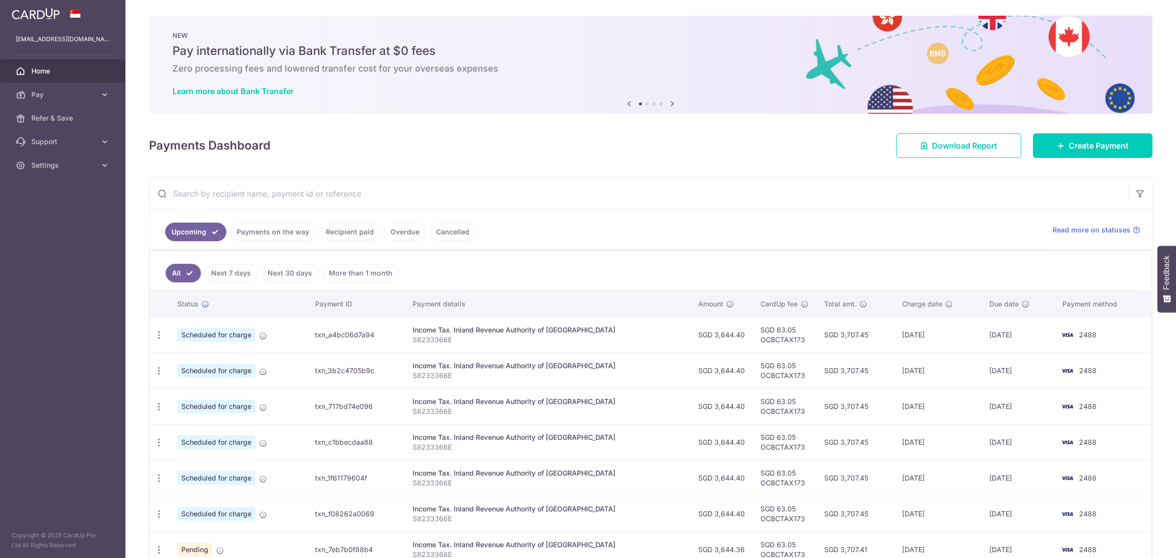  What do you see at coordinates (922, 304) in the screenshot?
I see `span: Charge date` at bounding box center [922, 304].